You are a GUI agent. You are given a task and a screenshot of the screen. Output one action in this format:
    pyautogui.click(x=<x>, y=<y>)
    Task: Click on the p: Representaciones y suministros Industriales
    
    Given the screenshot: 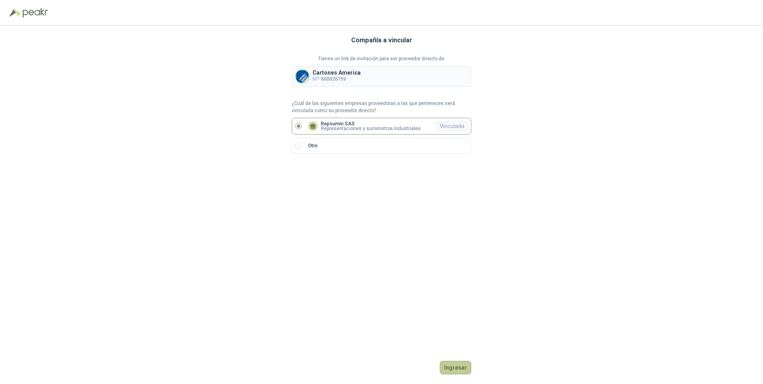 What is the action you would take?
    pyautogui.click(x=371, y=129)
    